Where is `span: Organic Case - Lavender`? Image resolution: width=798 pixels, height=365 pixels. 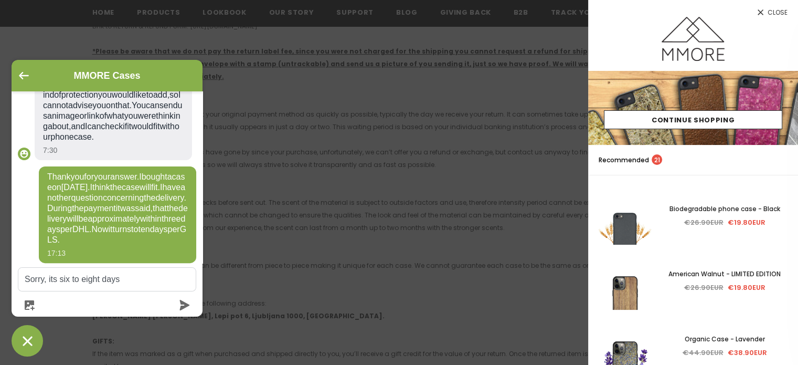 span: Organic Case - Lavender is located at coordinates (725, 338).